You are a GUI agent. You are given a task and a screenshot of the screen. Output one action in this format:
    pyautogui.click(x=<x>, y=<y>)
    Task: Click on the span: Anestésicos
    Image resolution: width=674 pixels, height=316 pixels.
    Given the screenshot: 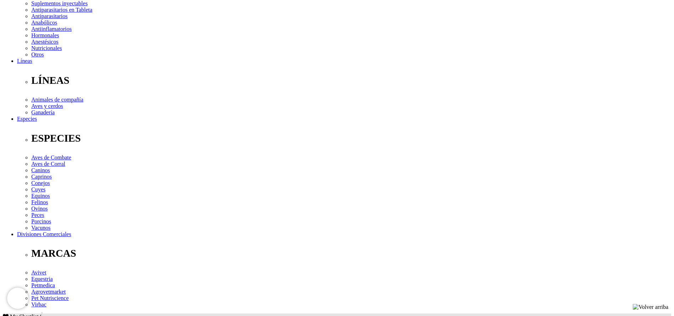 What is the action you would take?
    pyautogui.click(x=45, y=42)
    